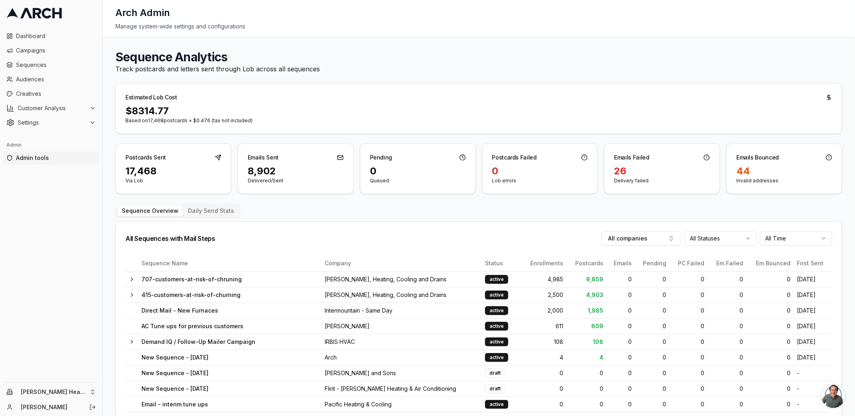  Describe the element at coordinates (688, 263) in the screenshot. I see `th: PC Failed` at that location.